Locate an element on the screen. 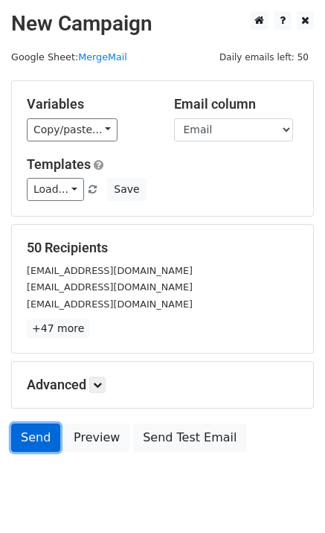 The height and width of the screenshot is (533, 325). button: Save is located at coordinates (126, 189).